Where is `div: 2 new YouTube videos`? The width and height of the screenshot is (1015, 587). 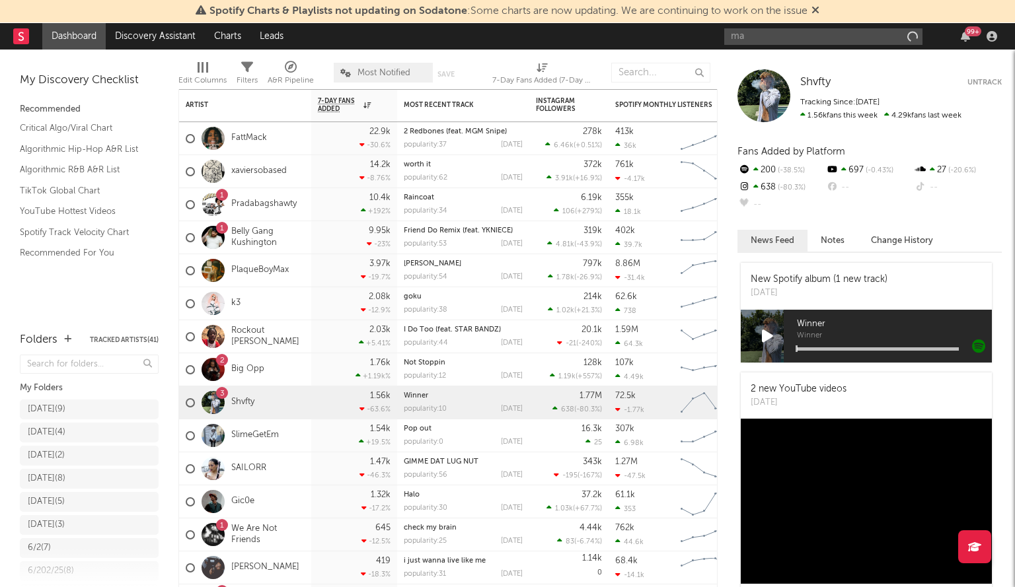 div: 2 new YouTube videos is located at coordinates (798, 389).